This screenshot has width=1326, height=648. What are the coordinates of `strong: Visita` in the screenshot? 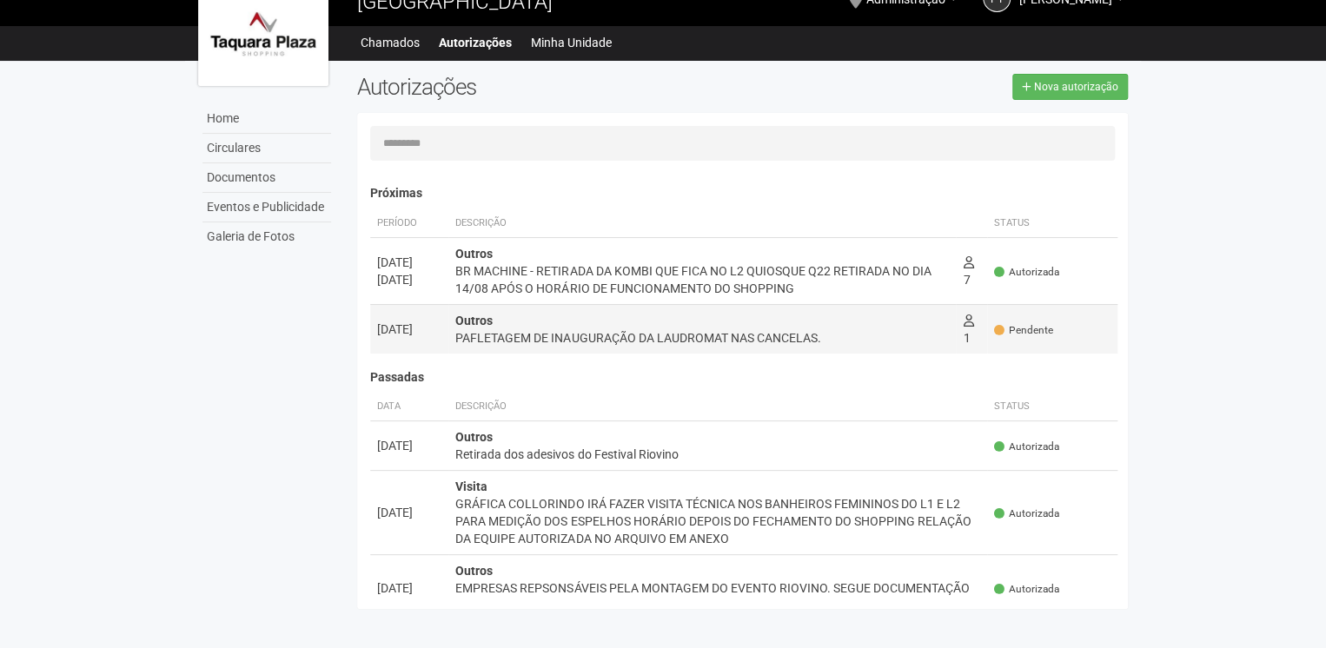 It's located at (471, 487).